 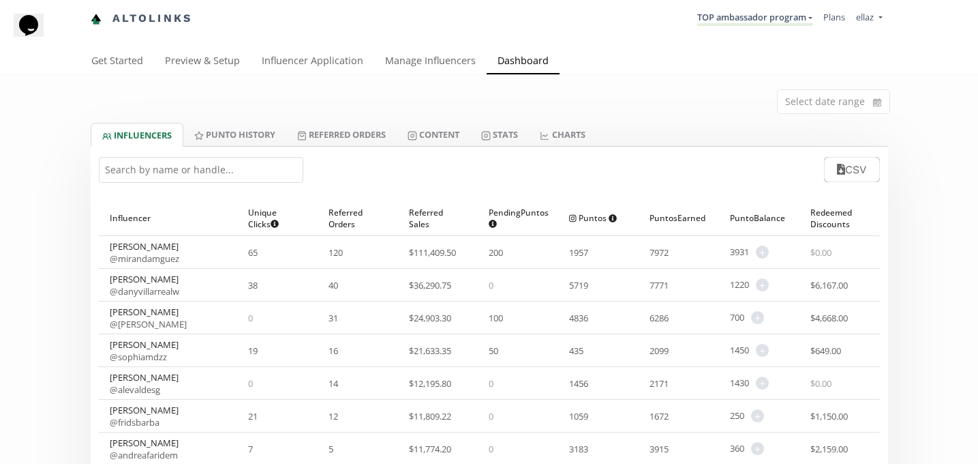 I want to click on span: 7972, so click(x=659, y=252).